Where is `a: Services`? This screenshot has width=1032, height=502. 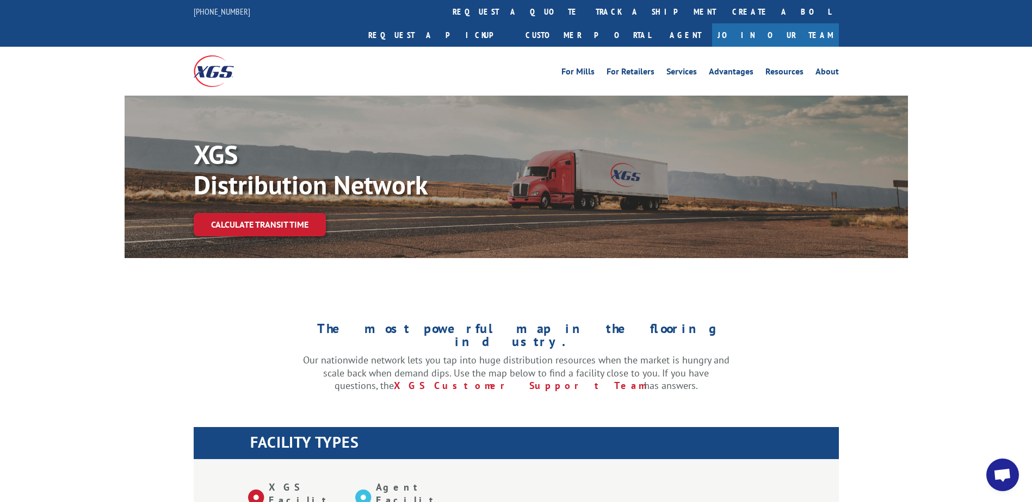
a: Services is located at coordinates (681, 73).